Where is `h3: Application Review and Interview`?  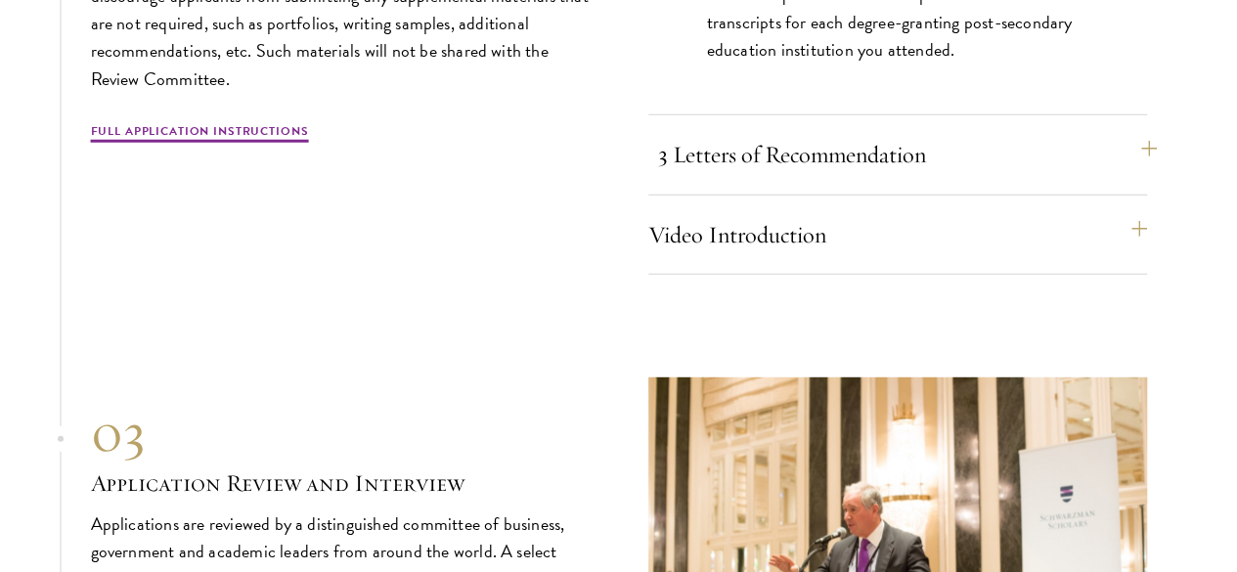 h3: Application Review and Interview is located at coordinates (340, 483).